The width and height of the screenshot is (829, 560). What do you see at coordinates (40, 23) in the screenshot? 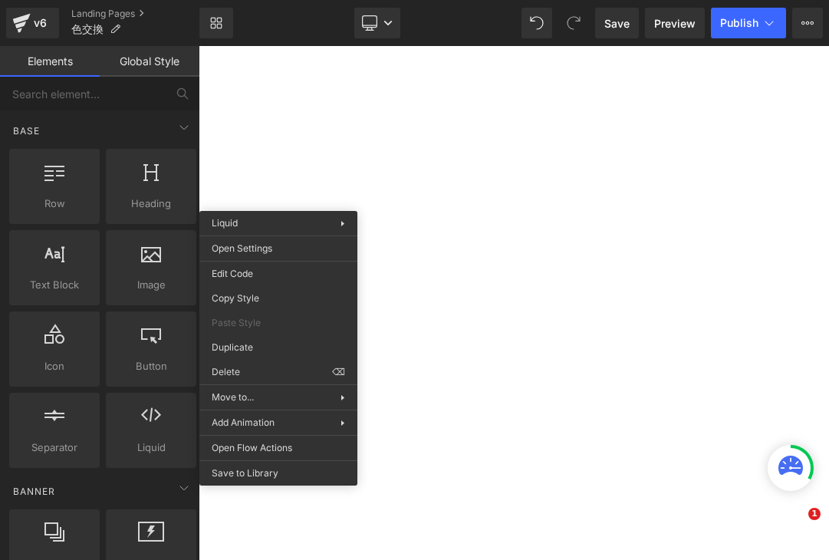
I see `div: v6` at bounding box center [40, 23].